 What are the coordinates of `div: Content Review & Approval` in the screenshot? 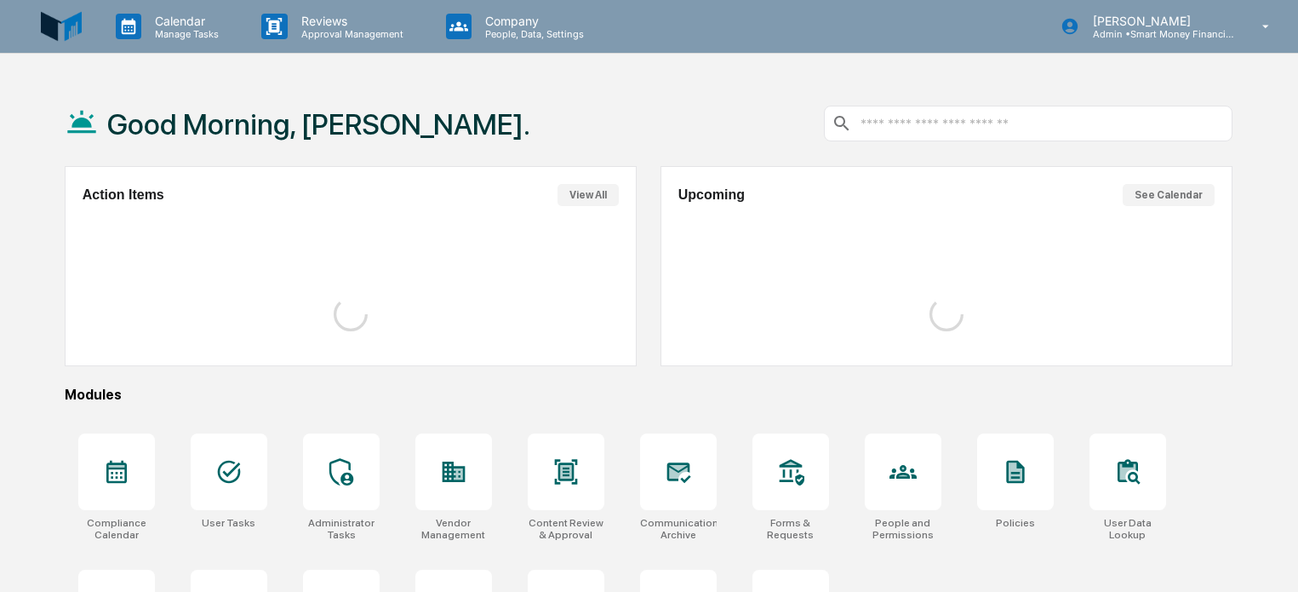 It's located at (566, 529).